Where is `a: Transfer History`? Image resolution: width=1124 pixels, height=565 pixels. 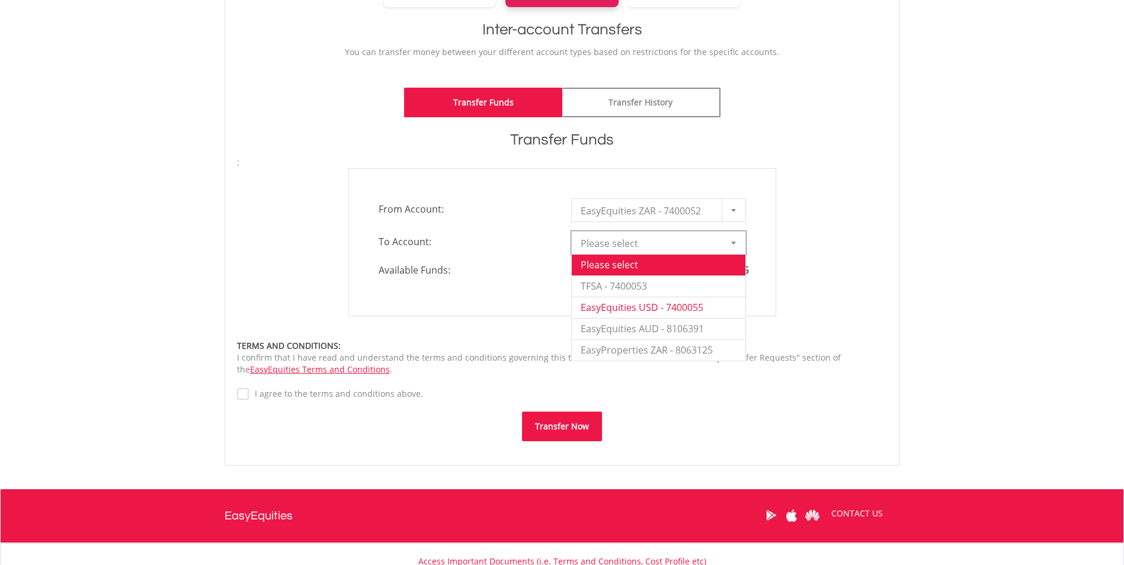 a: Transfer History is located at coordinates (641, 103).